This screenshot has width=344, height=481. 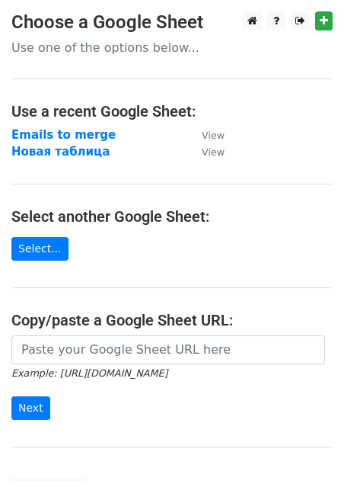 What do you see at coordinates (172, 111) in the screenshot?
I see `h4: Use a recent Google Sheet:` at bounding box center [172, 111].